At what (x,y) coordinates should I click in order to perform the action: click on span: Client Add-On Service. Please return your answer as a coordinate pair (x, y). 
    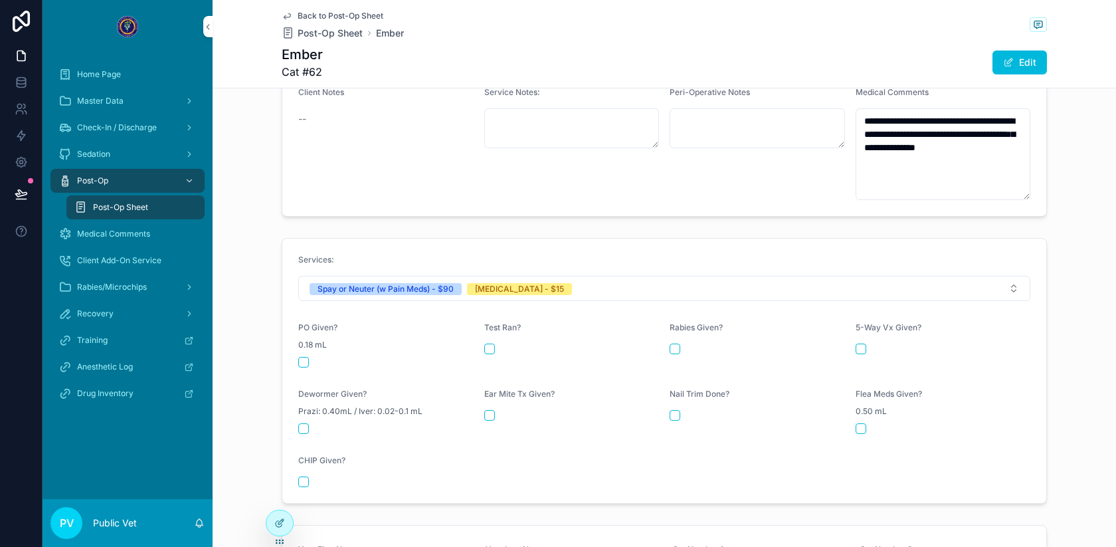
    Looking at the image, I should click on (119, 260).